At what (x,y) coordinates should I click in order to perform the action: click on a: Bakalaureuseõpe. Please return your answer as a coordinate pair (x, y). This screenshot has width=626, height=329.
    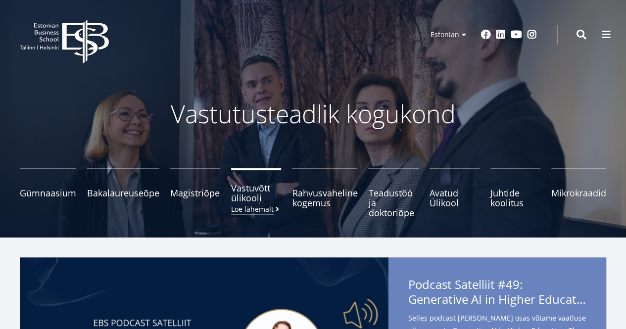
    Looking at the image, I should click on (123, 193).